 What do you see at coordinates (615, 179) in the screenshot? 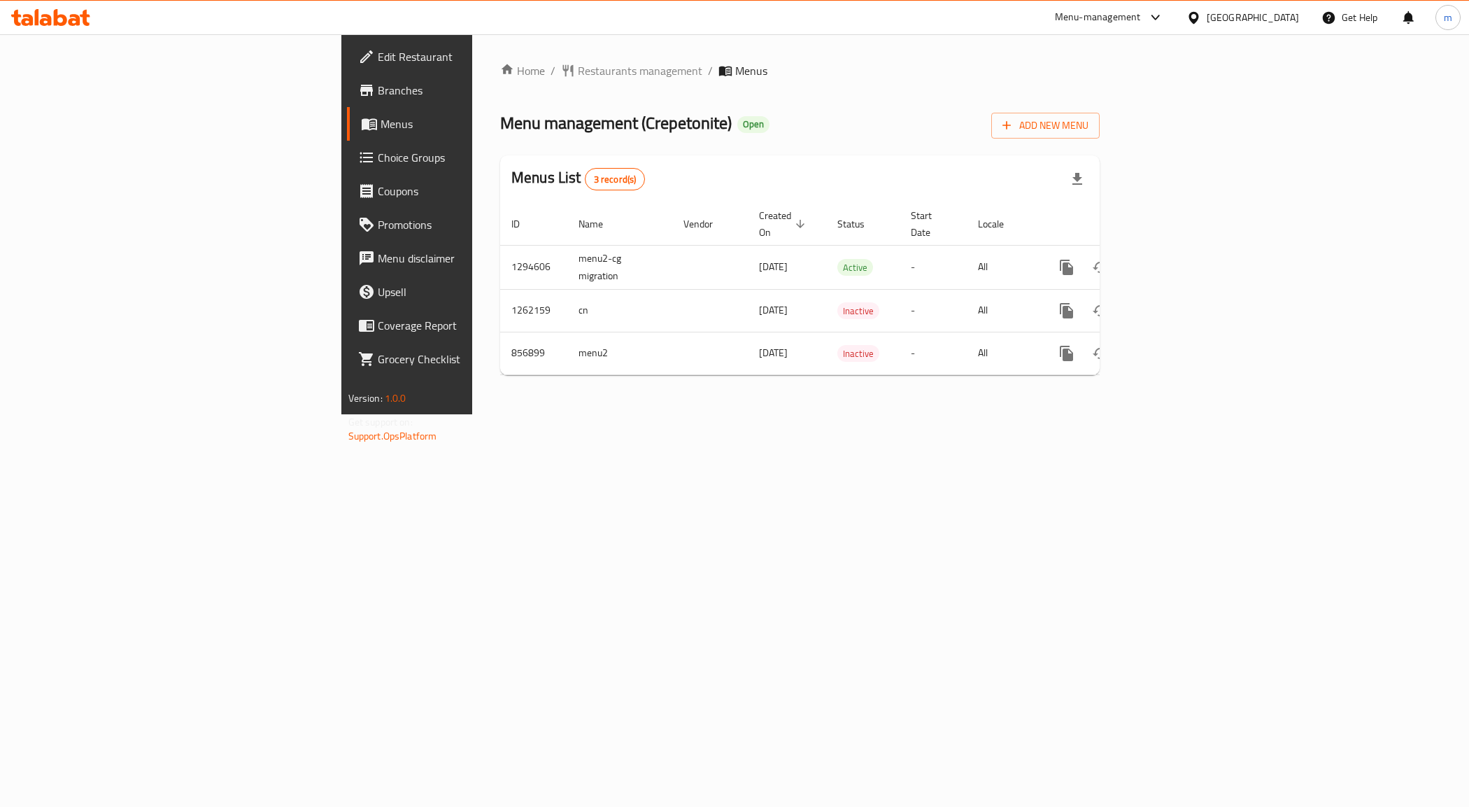
I see `div: Total records count` at bounding box center [615, 179].